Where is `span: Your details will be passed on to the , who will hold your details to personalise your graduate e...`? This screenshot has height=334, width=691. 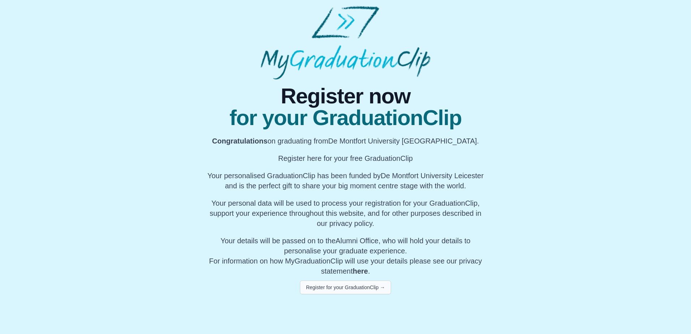
span: Your details will be passed on to the , who will hold your details to personalise your graduate e... is located at coordinates (346, 246).